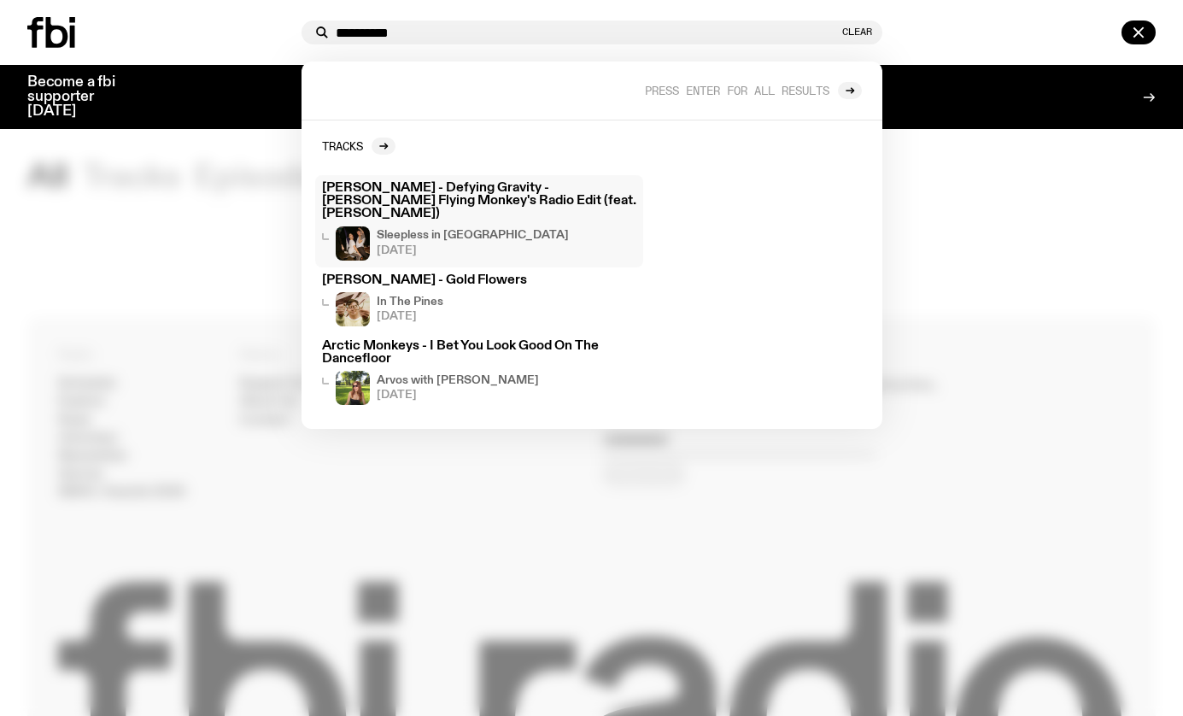 Image resolution: width=1183 pixels, height=716 pixels. I want to click on a: Arctic Monkeys - I Bet You Look Good On The DancefloorLizzie Bowles is sitting in a bright green ..., so click(479, 372).